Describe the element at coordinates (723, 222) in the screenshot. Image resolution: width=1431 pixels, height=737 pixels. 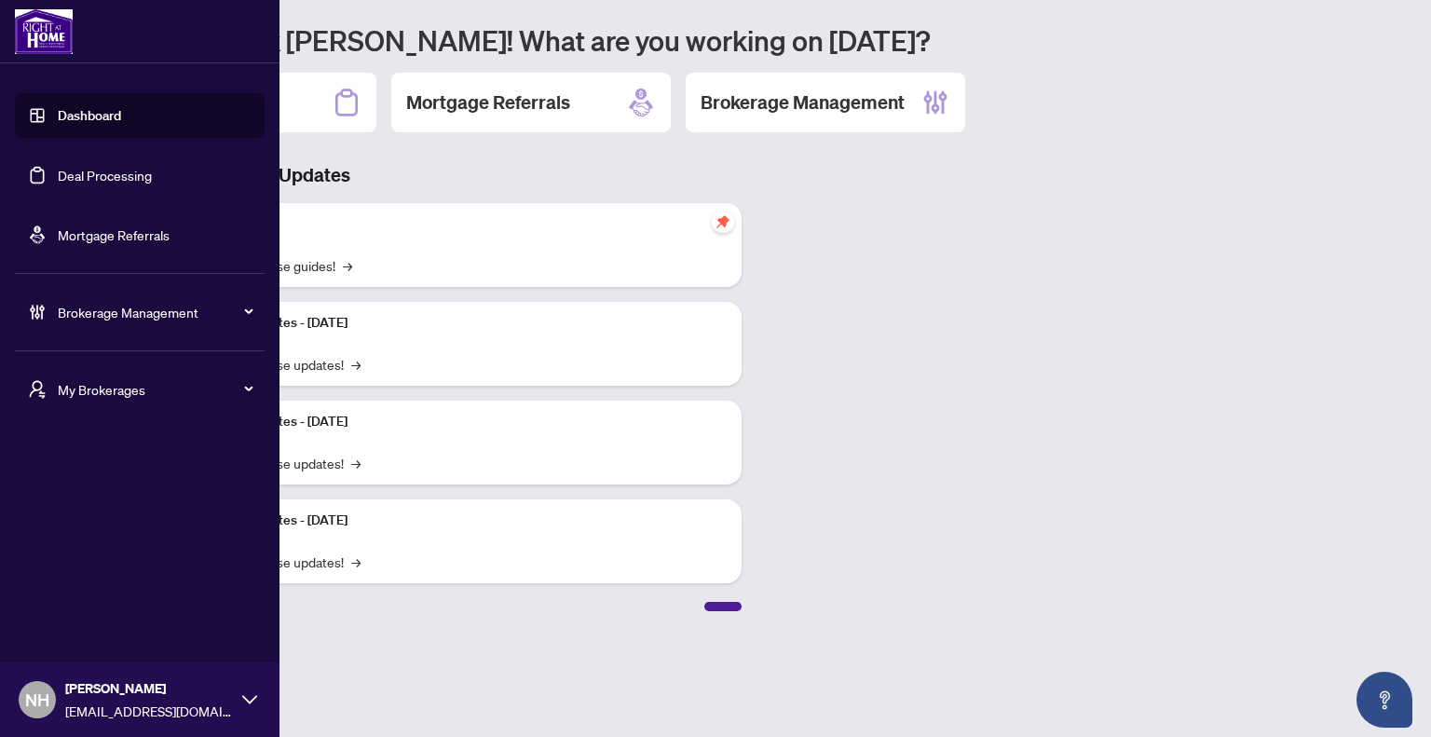
I see `span: pushpin` at that location.